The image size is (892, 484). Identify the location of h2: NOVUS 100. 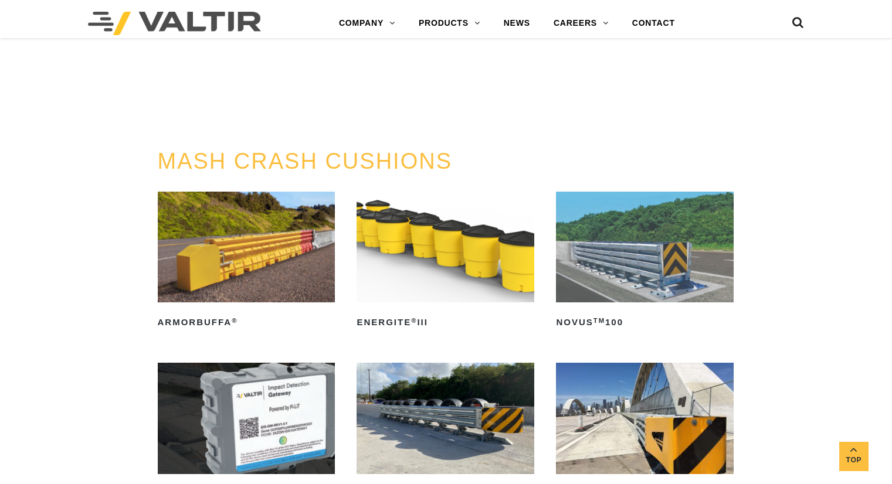
(645, 323).